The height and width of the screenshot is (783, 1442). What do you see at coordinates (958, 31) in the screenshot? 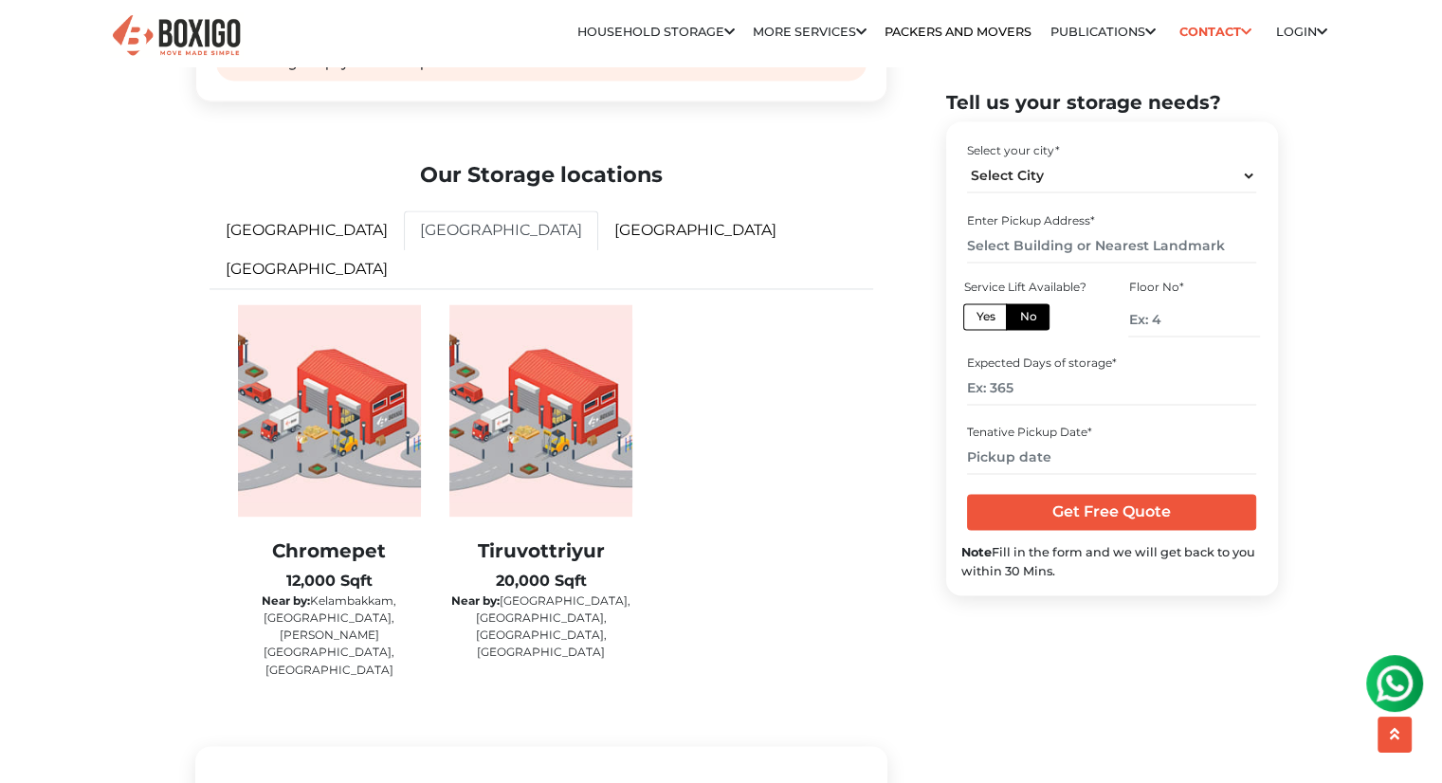
I see `a: Packers and Movers` at bounding box center [958, 31].